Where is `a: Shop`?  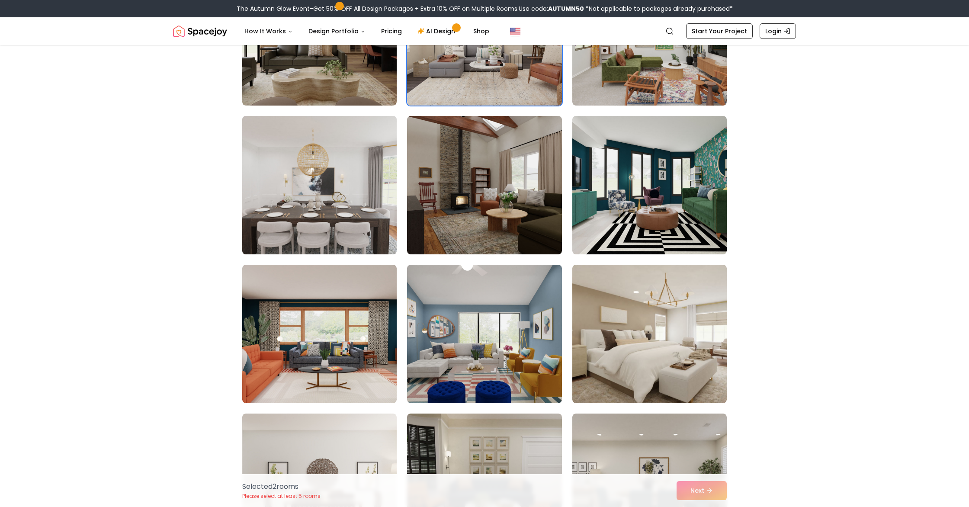
a: Shop is located at coordinates (481, 31).